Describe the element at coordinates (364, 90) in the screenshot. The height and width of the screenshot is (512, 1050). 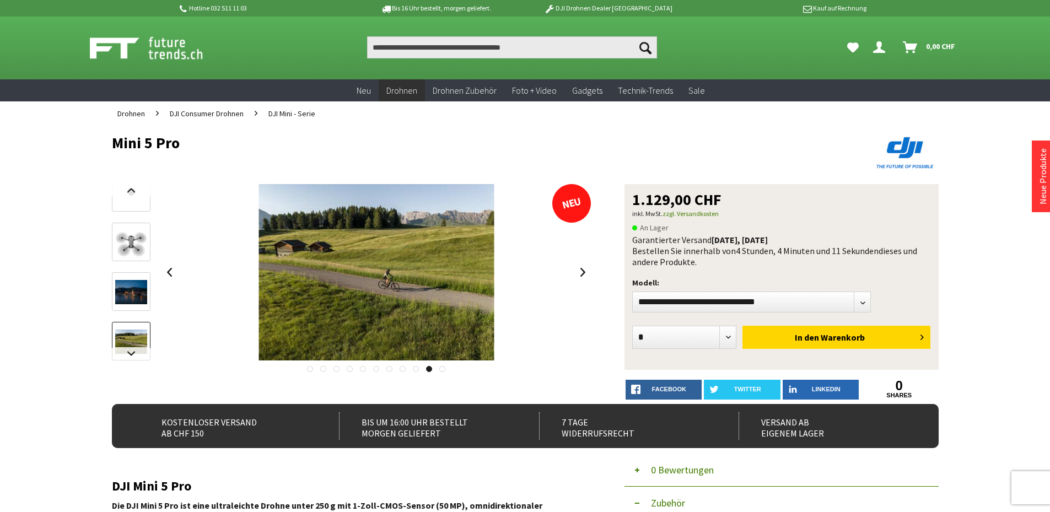
I see `span: Neu` at that location.